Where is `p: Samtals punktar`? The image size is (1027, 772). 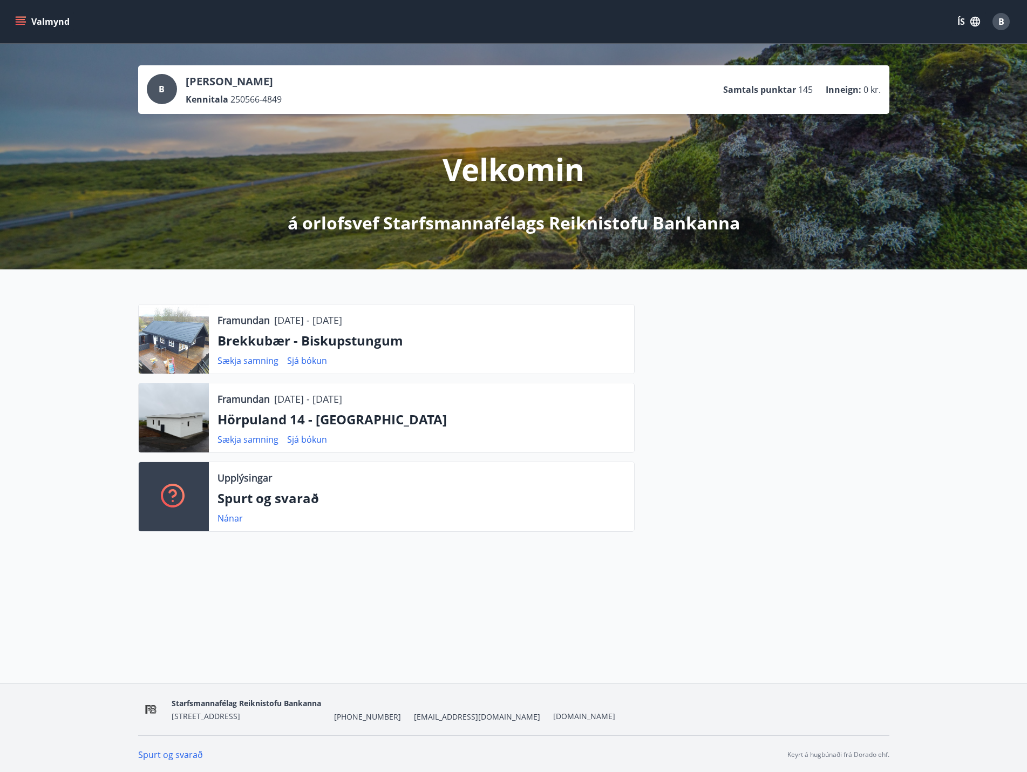
p: Samtals punktar is located at coordinates (760, 90).